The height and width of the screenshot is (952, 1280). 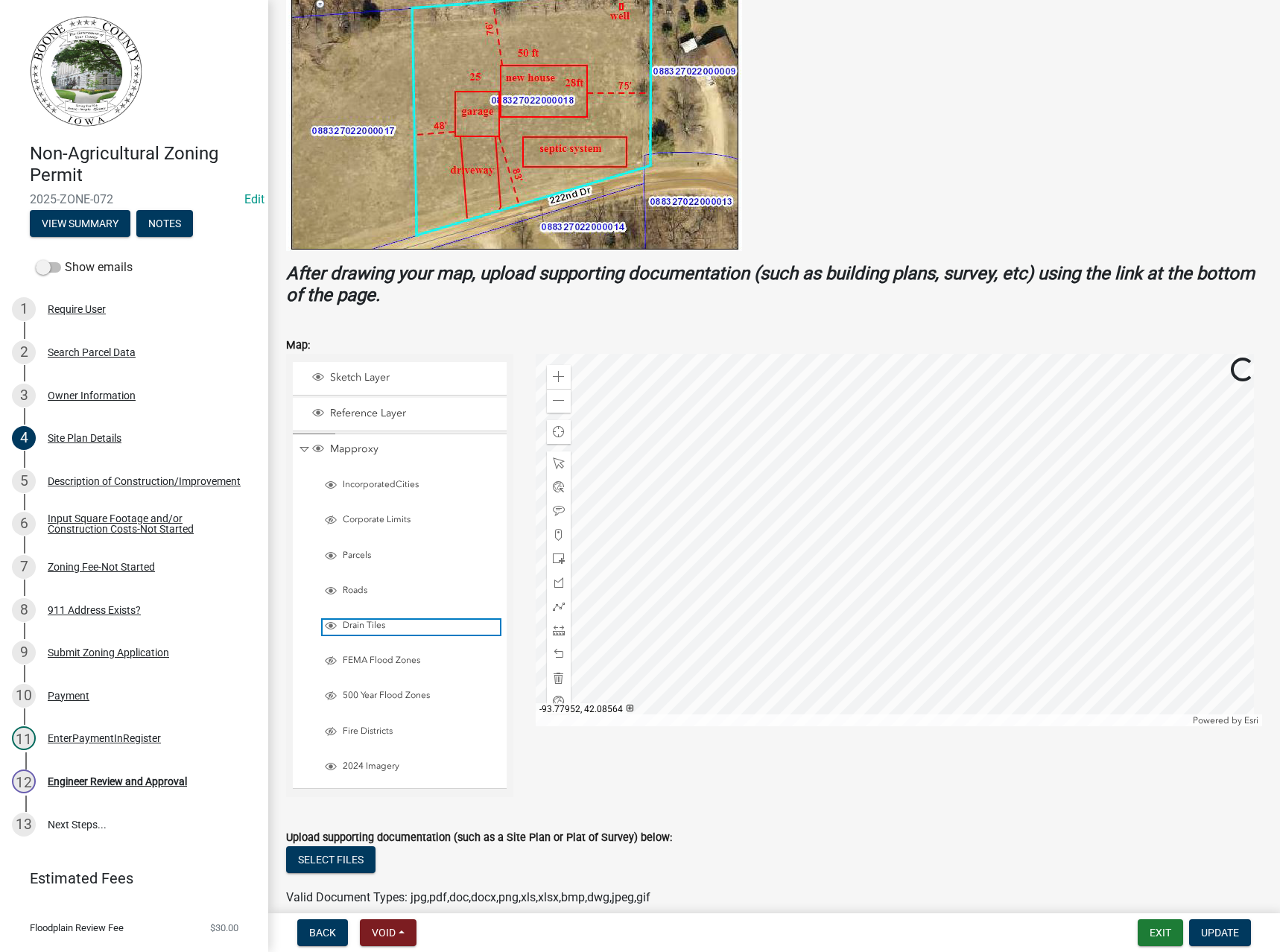 I want to click on button: Notes, so click(x=164, y=223).